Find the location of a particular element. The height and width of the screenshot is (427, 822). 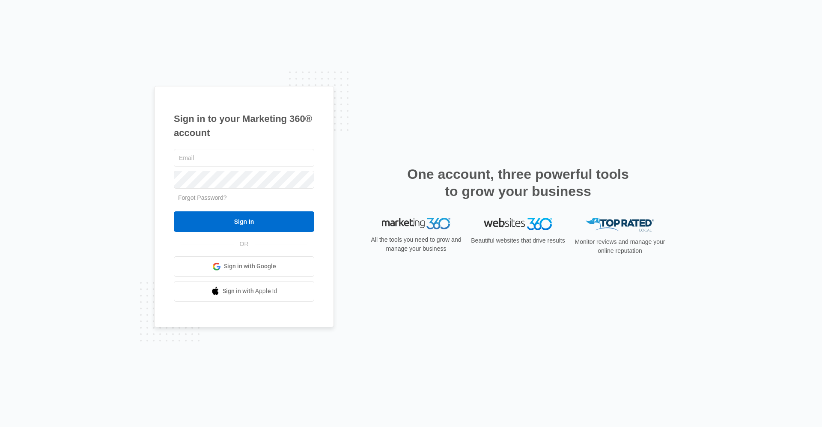

span: Sign in with Google is located at coordinates (250, 266).